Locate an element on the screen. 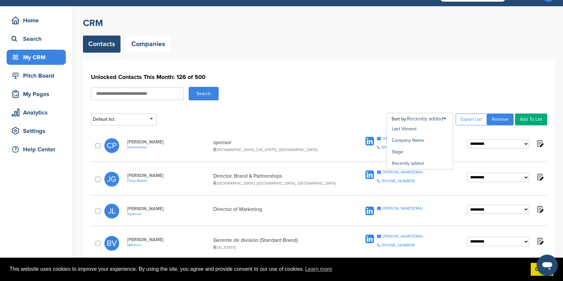 This screenshot has width=563, height=281. a: dismiss cookie message is located at coordinates (542, 270).